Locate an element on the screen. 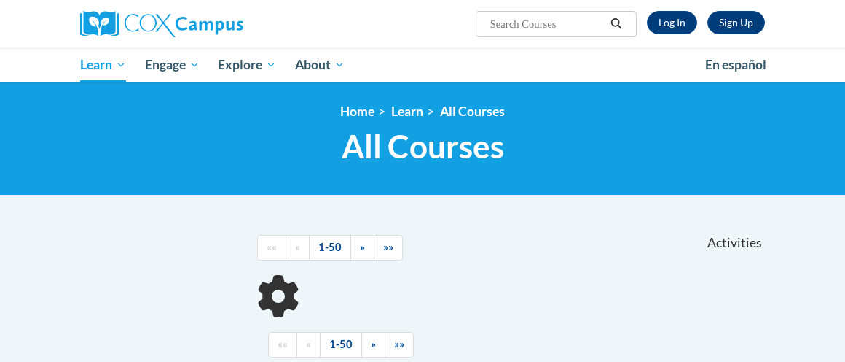  img: Cox Campus is located at coordinates (162, 24).